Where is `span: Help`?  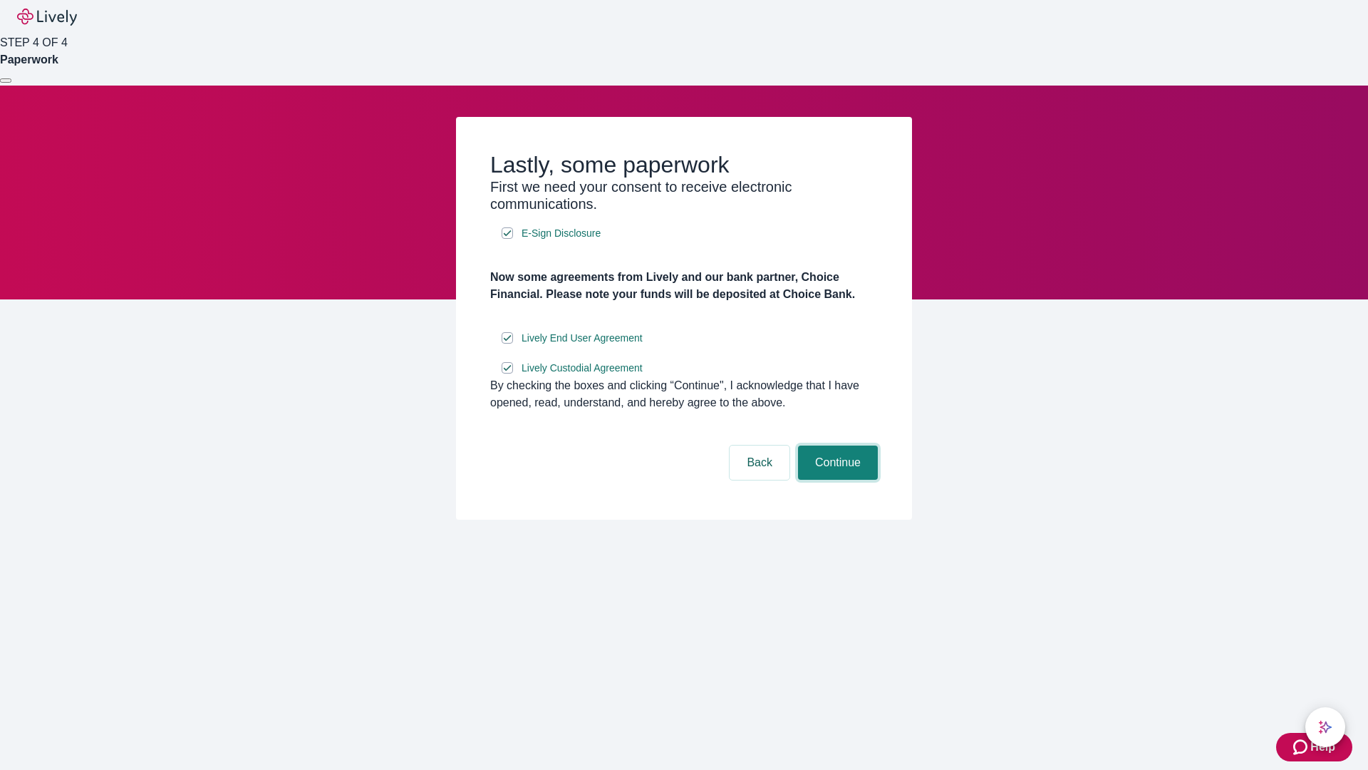 span: Help is located at coordinates (1323, 747).